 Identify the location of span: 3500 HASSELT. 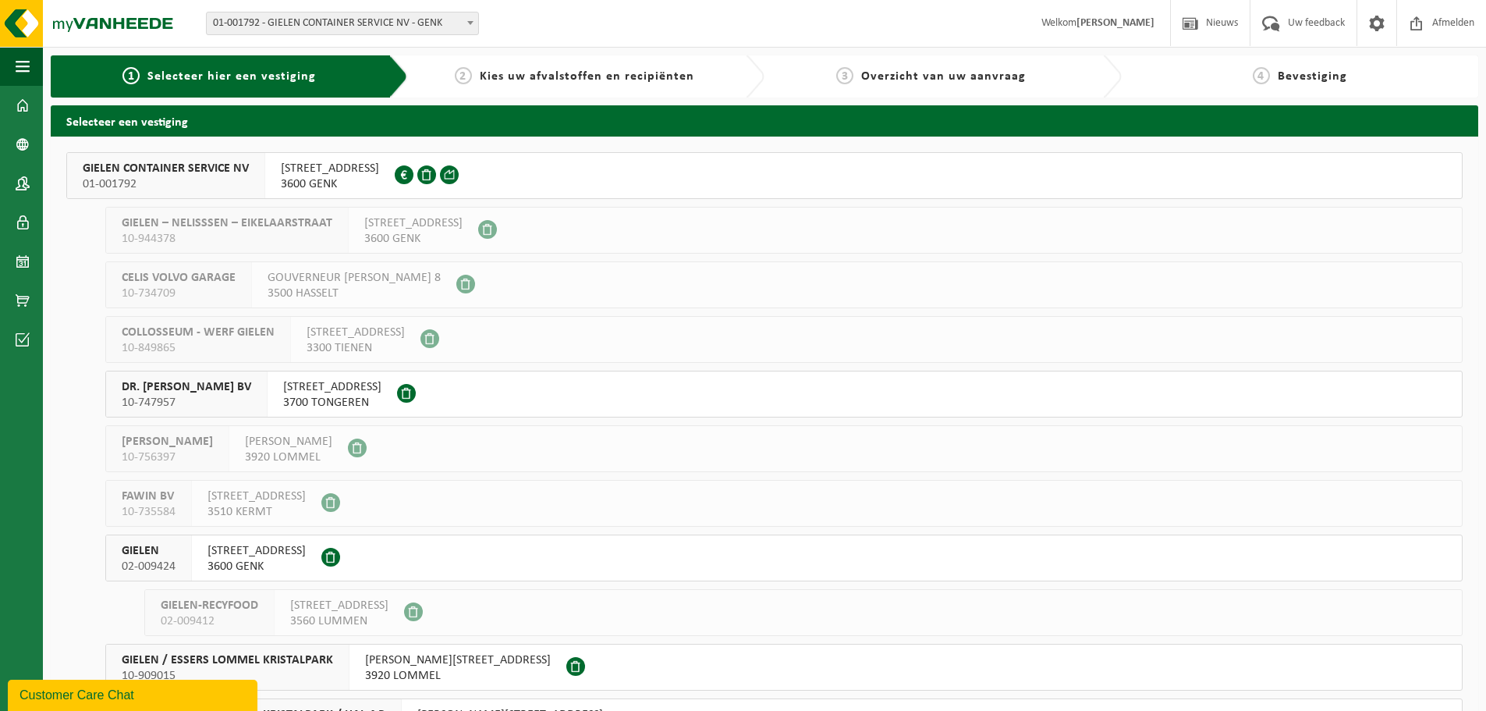
(354, 293).